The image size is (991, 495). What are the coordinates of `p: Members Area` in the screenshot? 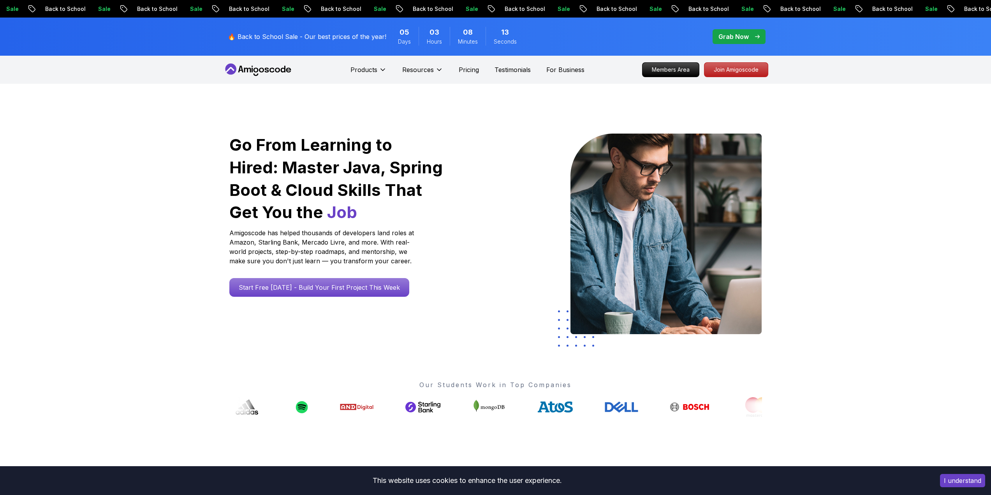 It's located at (671, 70).